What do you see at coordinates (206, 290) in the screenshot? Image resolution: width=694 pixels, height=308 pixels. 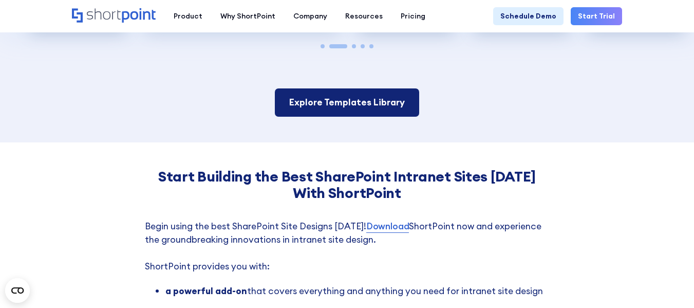 I see `strong: a powerful add-on` at bounding box center [206, 290].